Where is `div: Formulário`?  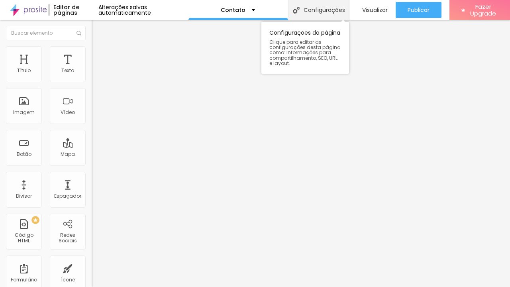
div: Formulário is located at coordinates (24, 280).